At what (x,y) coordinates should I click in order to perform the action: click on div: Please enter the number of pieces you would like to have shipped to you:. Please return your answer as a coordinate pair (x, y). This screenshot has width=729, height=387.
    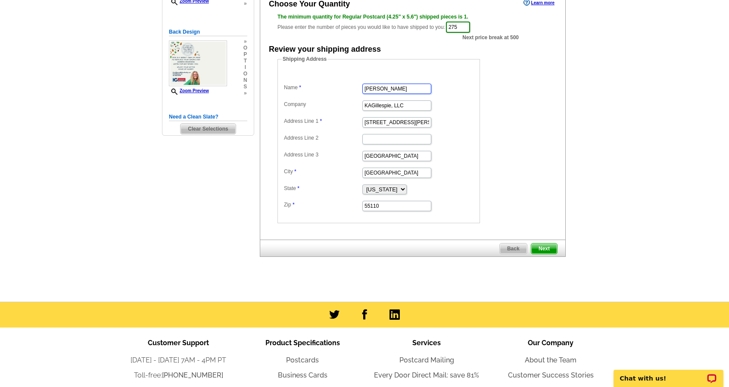
    Looking at the image, I should click on (413, 23).